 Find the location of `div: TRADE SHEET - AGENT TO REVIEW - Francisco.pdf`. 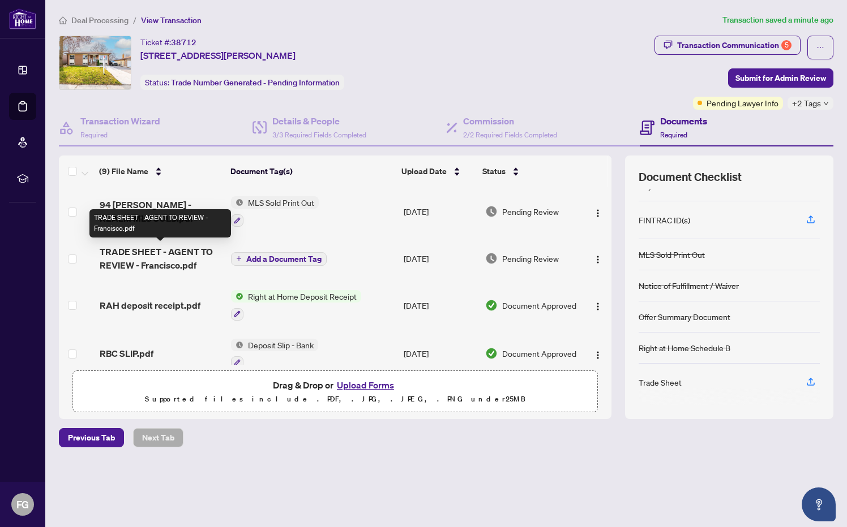

div: TRADE SHEET - AGENT TO REVIEW - Francisco.pdf is located at coordinates (160, 224).